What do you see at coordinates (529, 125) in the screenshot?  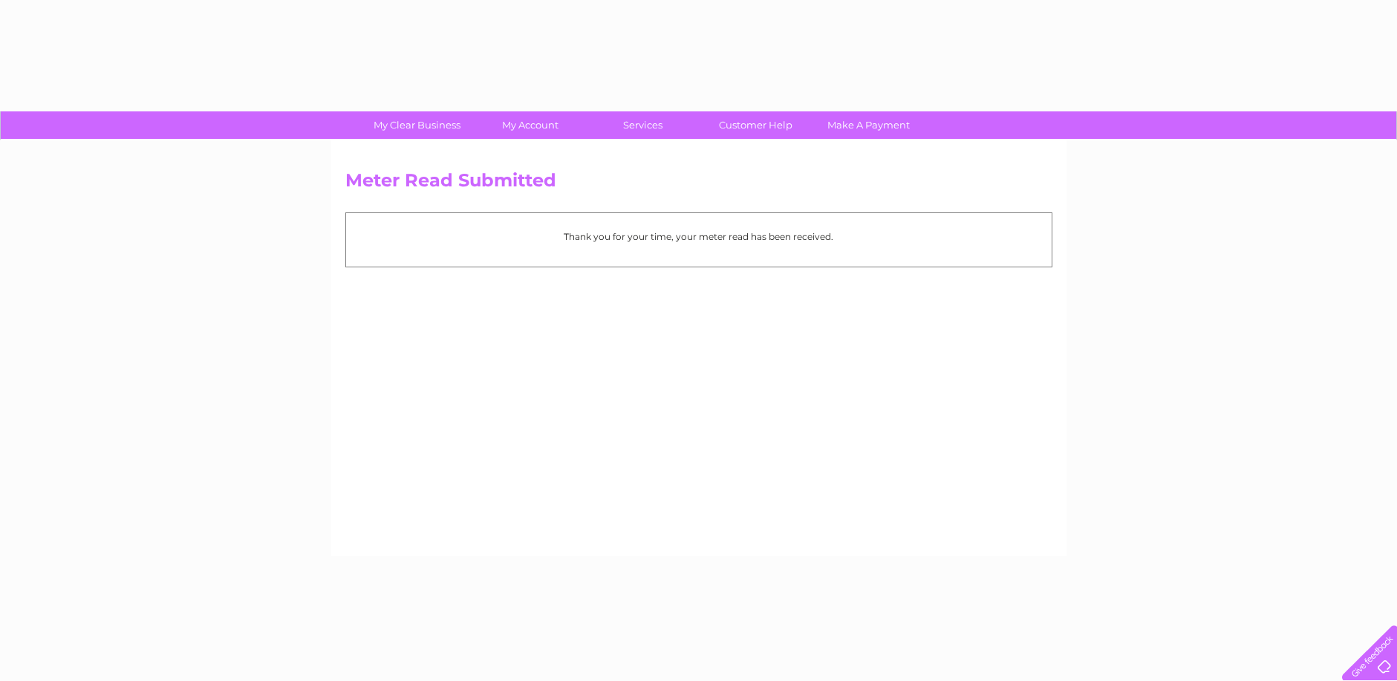 I see `a: My Account` at bounding box center [529, 125].